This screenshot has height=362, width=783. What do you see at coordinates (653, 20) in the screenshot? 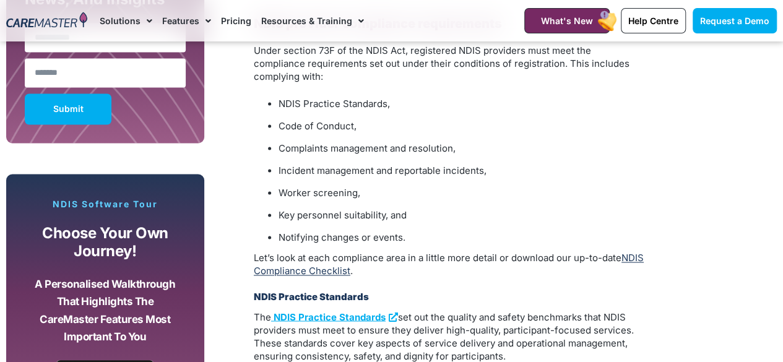
I see `a: Help Centre` at bounding box center [653, 20].